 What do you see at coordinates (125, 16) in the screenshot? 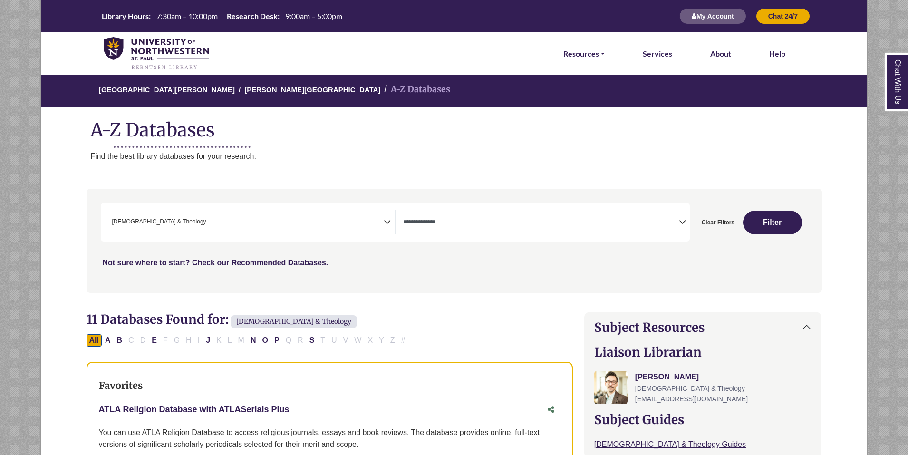
I see `th: Library Hours:` at bounding box center [125, 16].